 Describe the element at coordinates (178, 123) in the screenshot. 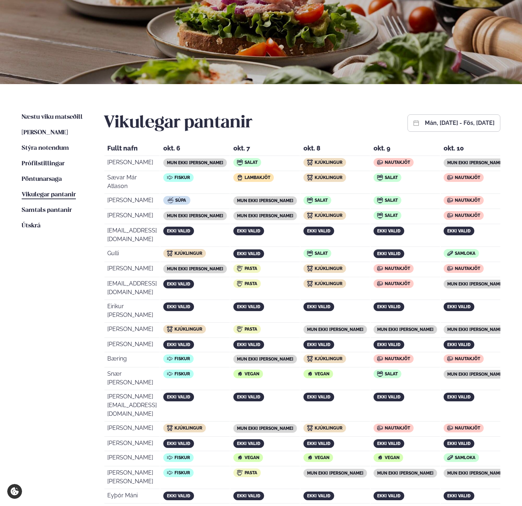

I see `h2: Vikulegar pantanir` at that location.